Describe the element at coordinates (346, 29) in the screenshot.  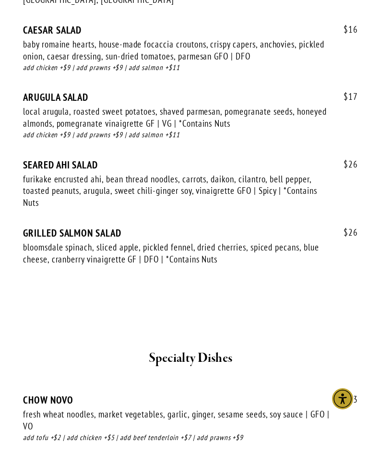
I see `span: 16` at that location.